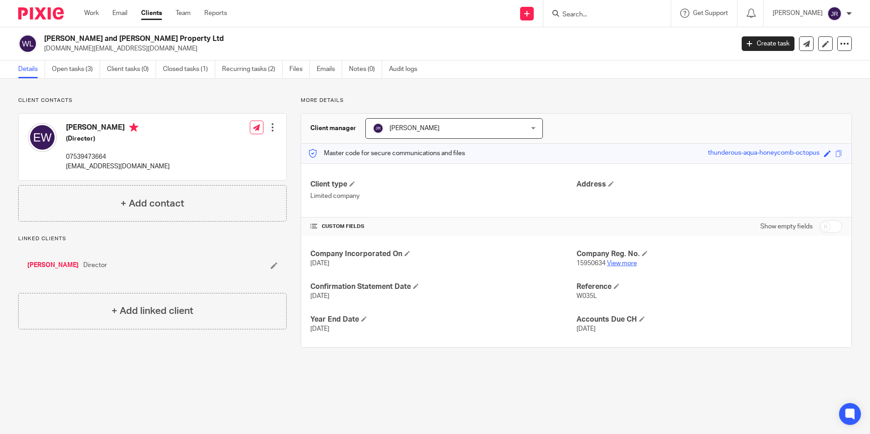 The width and height of the screenshot is (870, 434). What do you see at coordinates (622, 264) in the screenshot?
I see `a: View more` at bounding box center [622, 264].